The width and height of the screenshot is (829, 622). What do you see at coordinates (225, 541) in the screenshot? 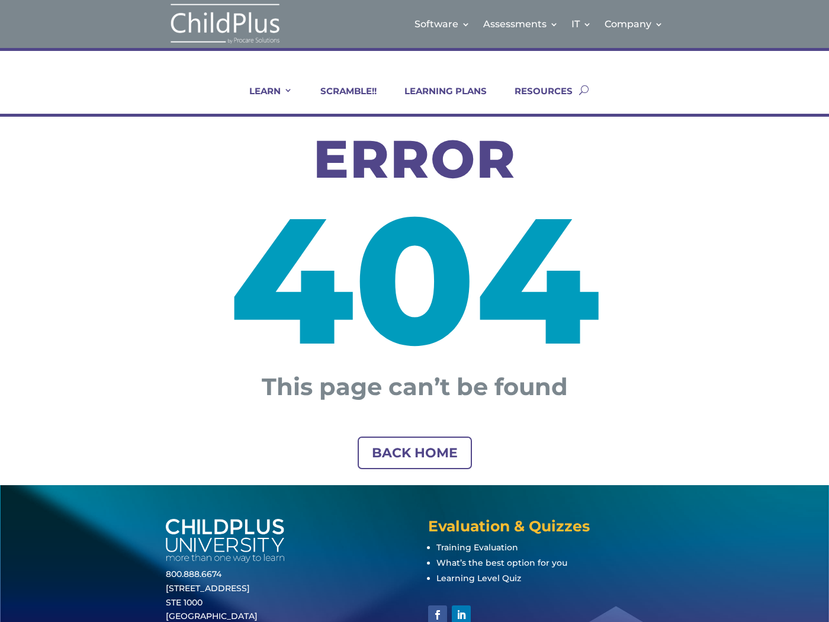
I see `img: white-cpu-wordmark` at bounding box center [225, 541].